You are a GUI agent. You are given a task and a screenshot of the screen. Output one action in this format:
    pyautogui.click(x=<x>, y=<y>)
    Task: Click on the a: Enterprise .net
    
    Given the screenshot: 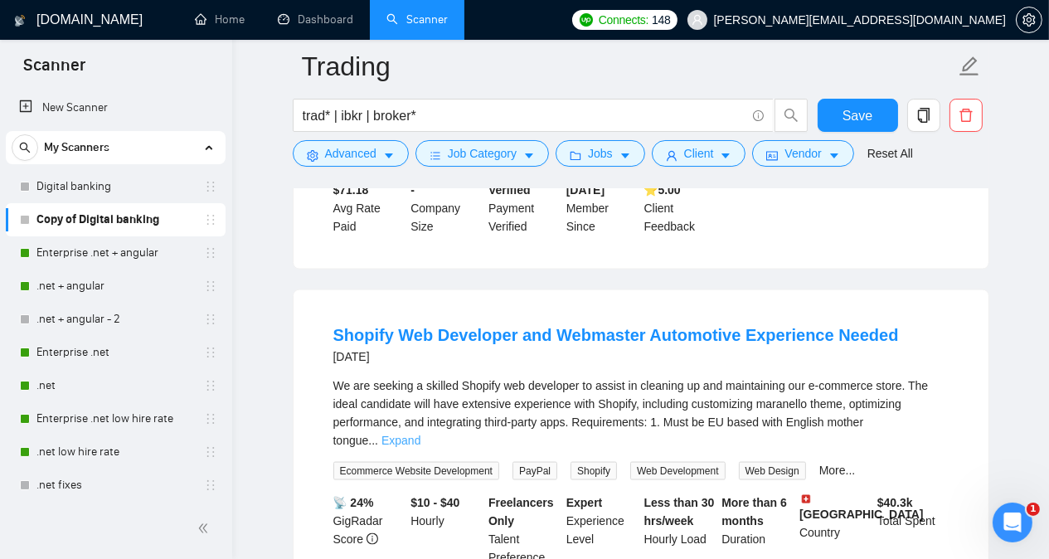 What is the action you would take?
    pyautogui.click(x=115, y=352)
    